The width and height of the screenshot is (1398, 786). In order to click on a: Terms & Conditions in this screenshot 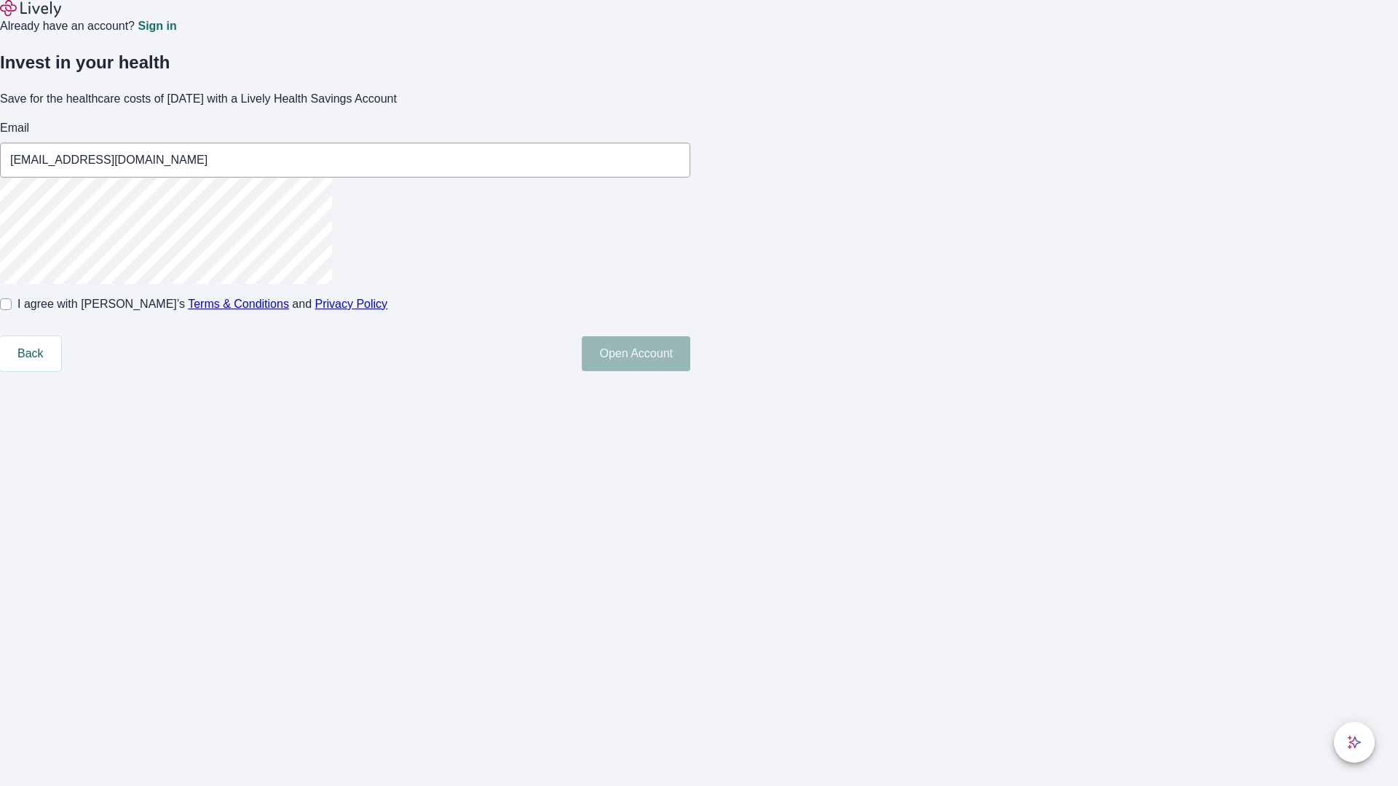, I will do `click(238, 304)`.